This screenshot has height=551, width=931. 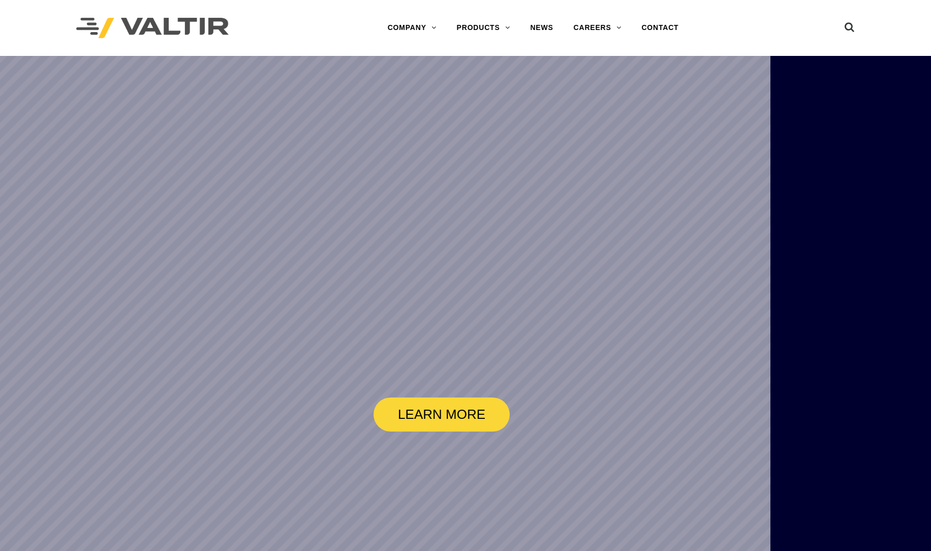 I want to click on a: CAREERS, so click(x=597, y=28).